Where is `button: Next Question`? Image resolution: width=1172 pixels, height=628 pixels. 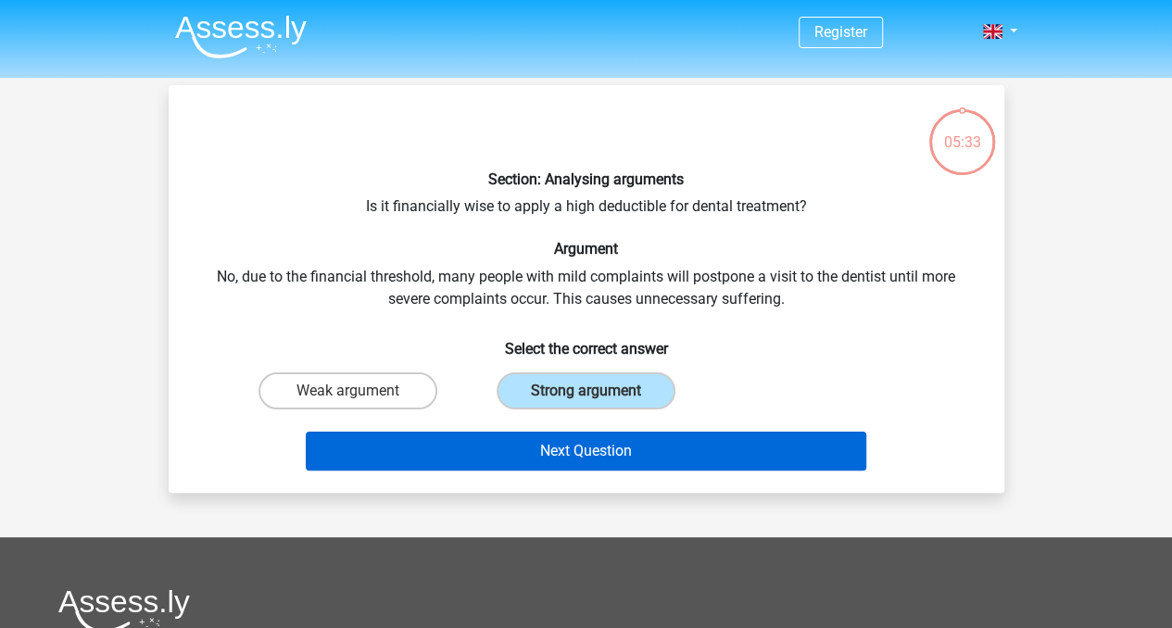 button: Next Question is located at coordinates (586, 451).